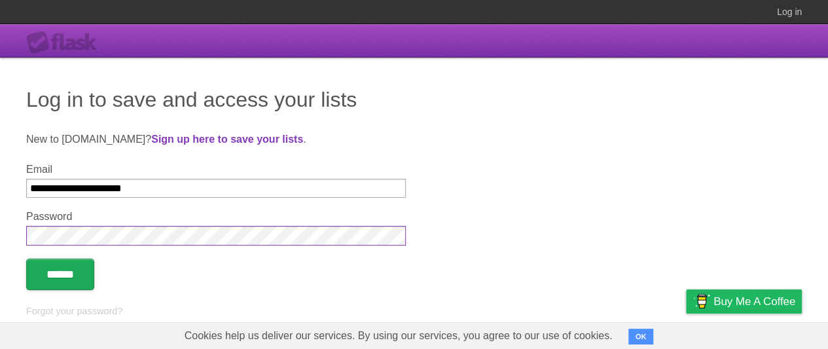 The width and height of the screenshot is (828, 349). What do you see at coordinates (216, 170) in the screenshot?
I see `label: Email` at bounding box center [216, 170].